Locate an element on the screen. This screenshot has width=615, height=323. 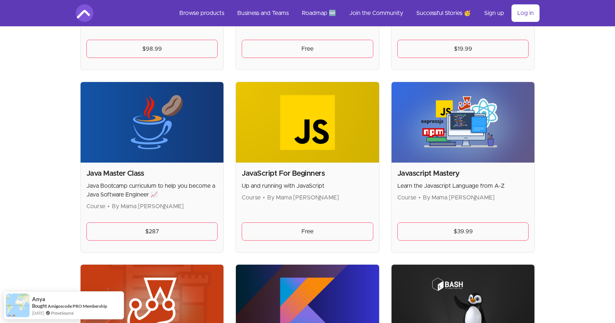
p: Up and running with JavaScript is located at coordinates (307, 186).